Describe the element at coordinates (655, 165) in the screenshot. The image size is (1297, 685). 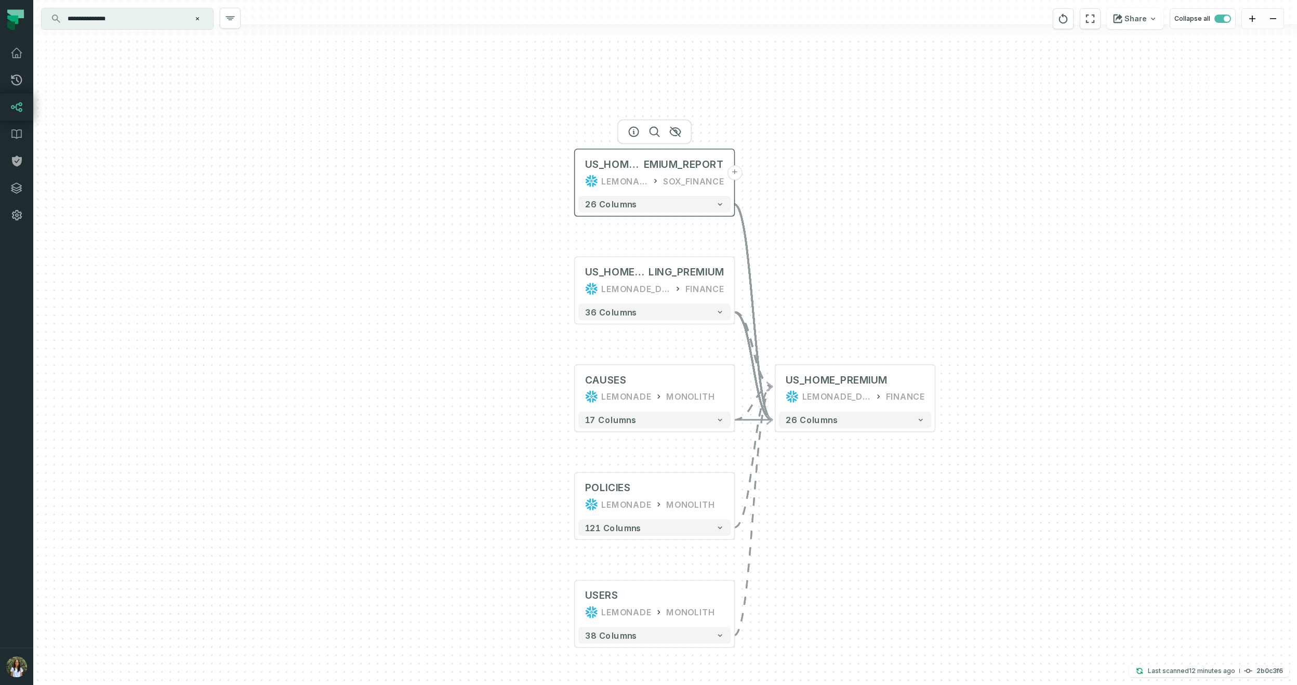
I see `div: US_HOME_PREMIUM_REPORT` at that location.